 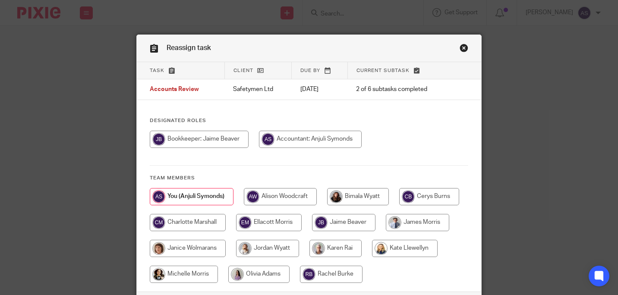 What do you see at coordinates (157, 70) in the screenshot?
I see `span: Task` at bounding box center [157, 70].